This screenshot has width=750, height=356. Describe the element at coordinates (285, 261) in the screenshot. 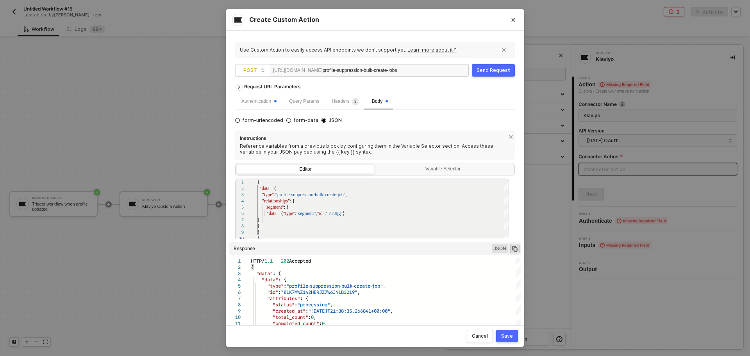

I see `span: 202` at that location.